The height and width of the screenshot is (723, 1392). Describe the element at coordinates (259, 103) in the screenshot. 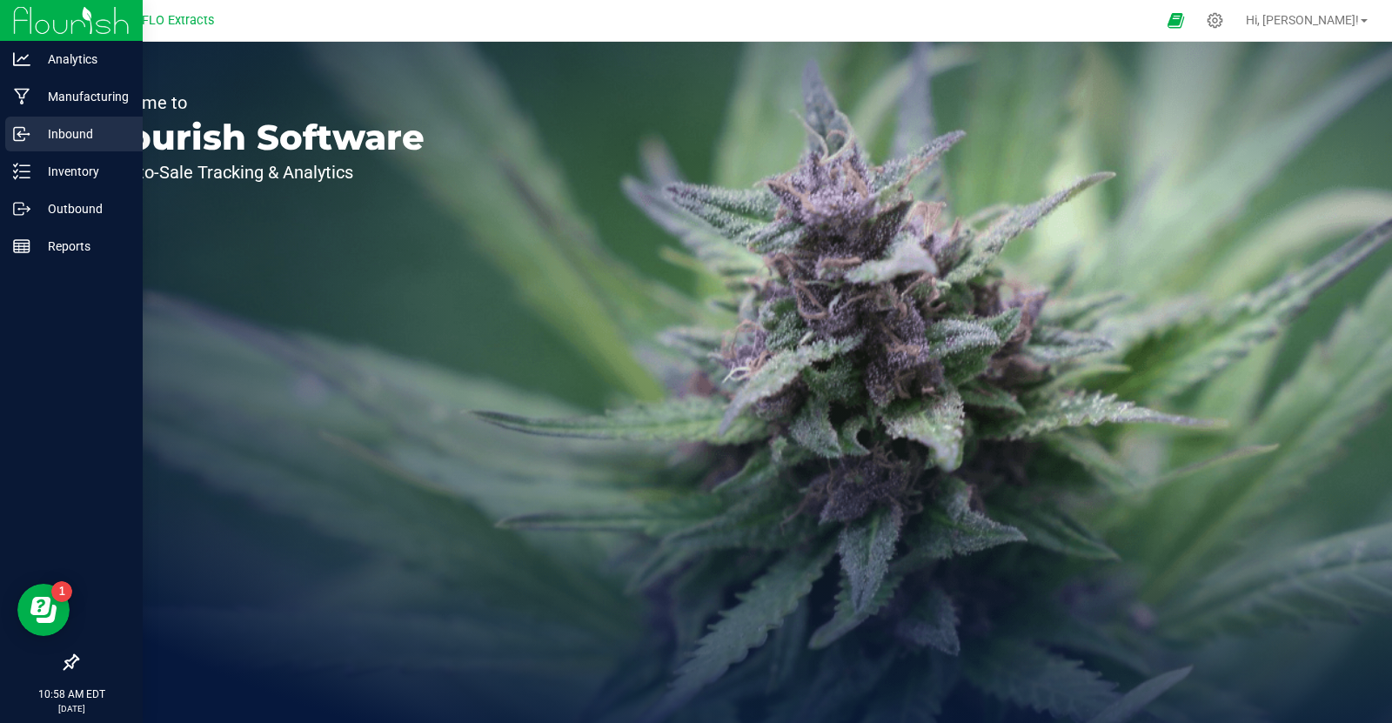

I see `p: Welcome to` at that location.